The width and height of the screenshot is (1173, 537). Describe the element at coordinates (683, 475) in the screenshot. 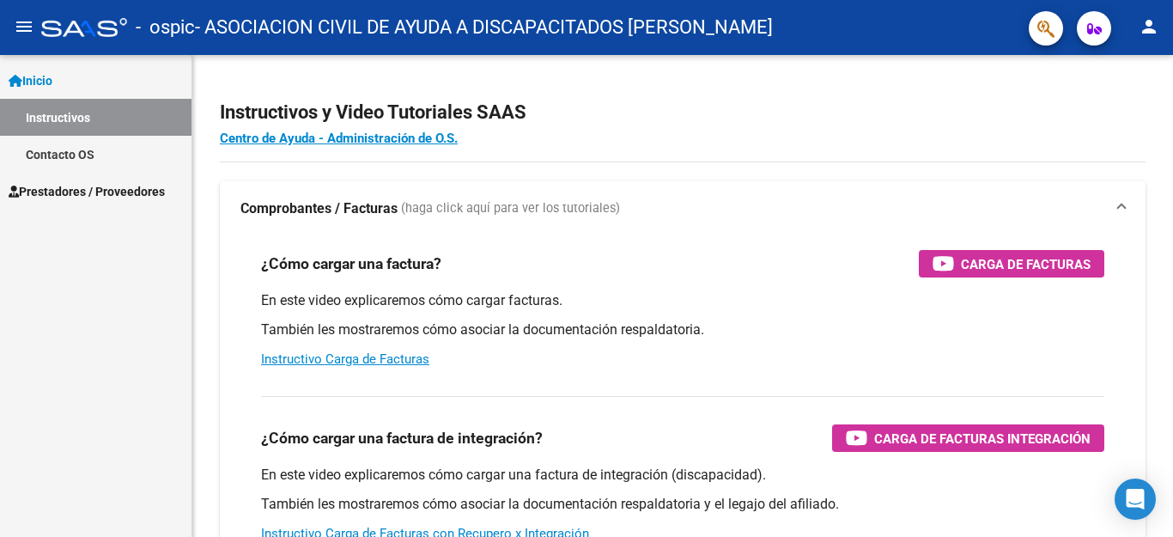

I see `p: En este video explicaremos cómo cargar una factura de integración (discapacidad).` at that location.